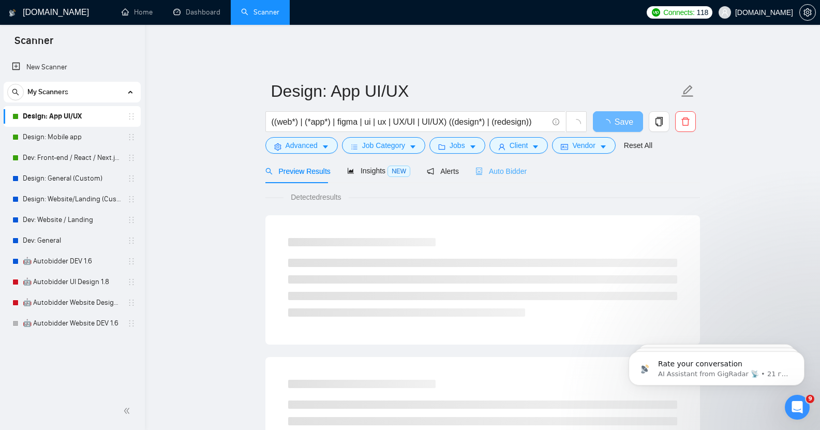 This screenshot has height=430, width=820. Describe the element at coordinates (137, 12) in the screenshot. I see `a: homeHome` at that location.